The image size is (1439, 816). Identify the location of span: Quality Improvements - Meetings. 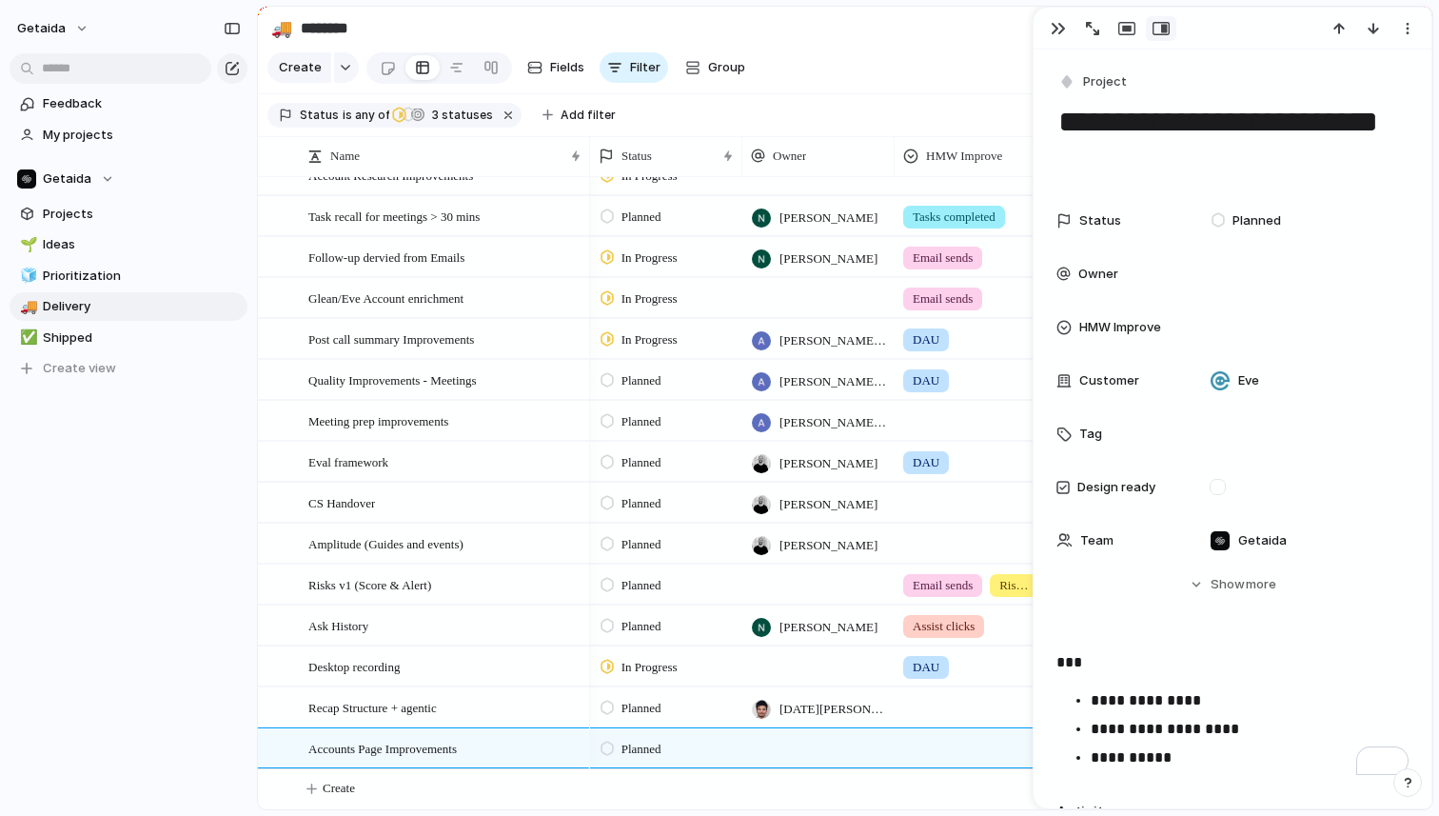
(392, 379).